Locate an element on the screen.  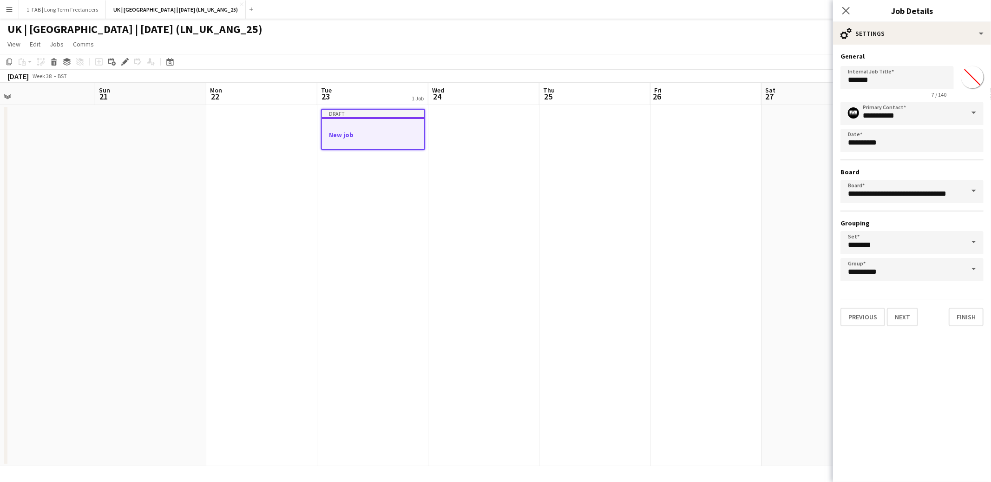
a: View is located at coordinates (14, 44).